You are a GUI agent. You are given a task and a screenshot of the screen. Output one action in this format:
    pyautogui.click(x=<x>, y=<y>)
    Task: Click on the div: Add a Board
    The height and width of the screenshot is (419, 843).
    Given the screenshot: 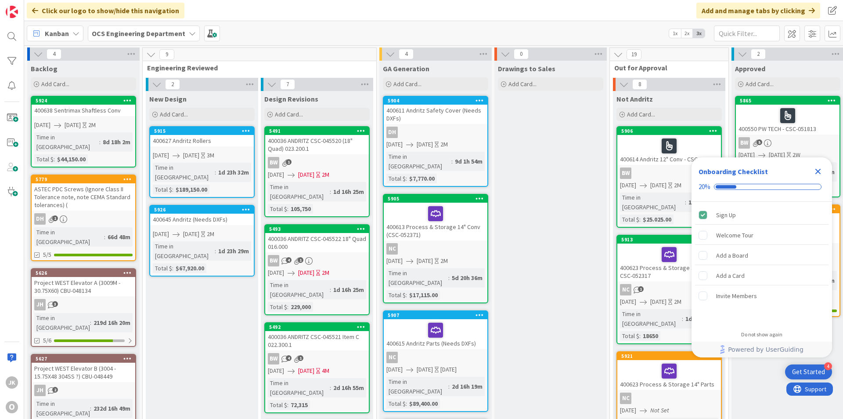 What is the action you would take?
    pyautogui.click(x=732, y=255)
    